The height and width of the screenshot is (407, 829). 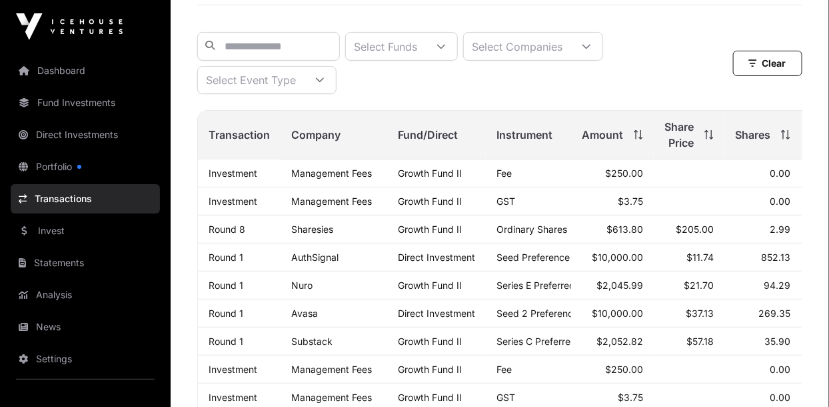 I want to click on span: $21.70, so click(x=698, y=285).